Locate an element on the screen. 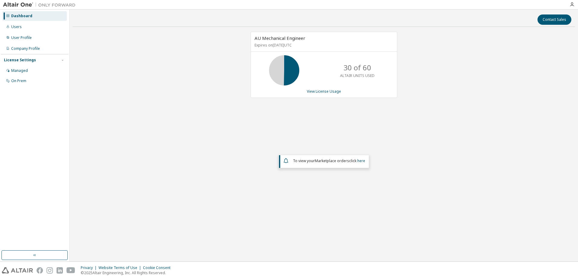 The image size is (578, 279). img: youtube.svg is located at coordinates (71, 271).